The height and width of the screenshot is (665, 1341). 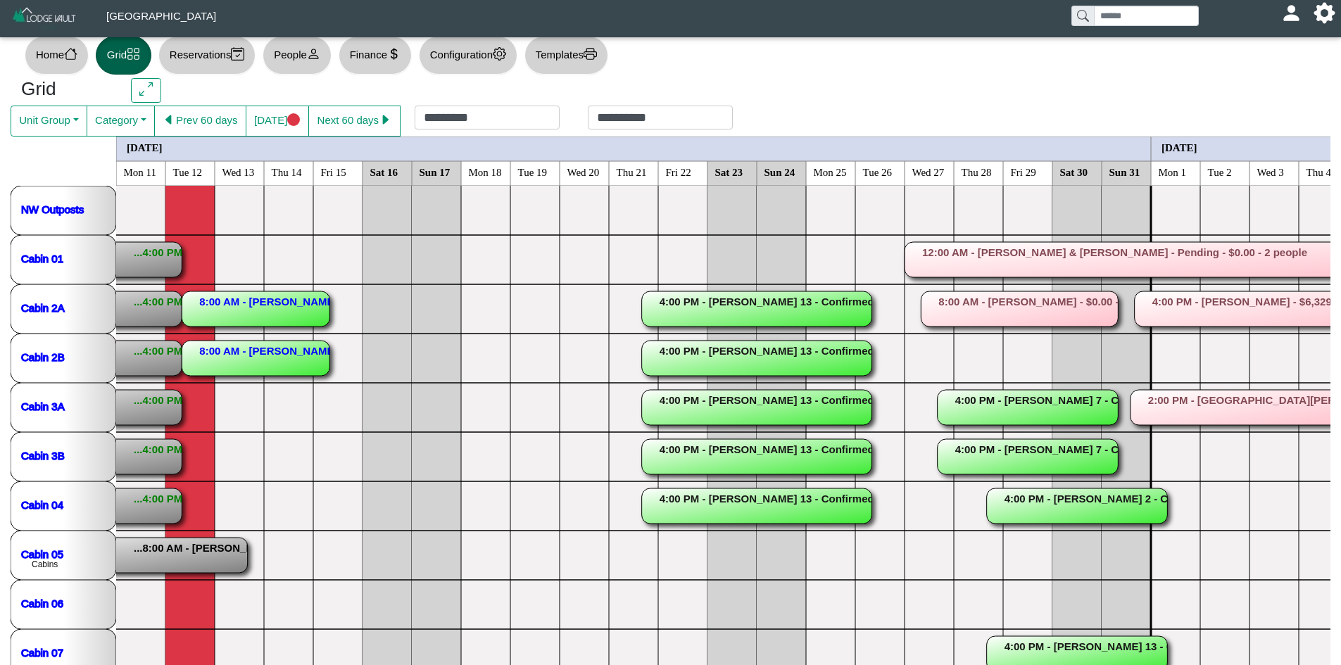 I want to click on svg: printer, so click(x=590, y=54).